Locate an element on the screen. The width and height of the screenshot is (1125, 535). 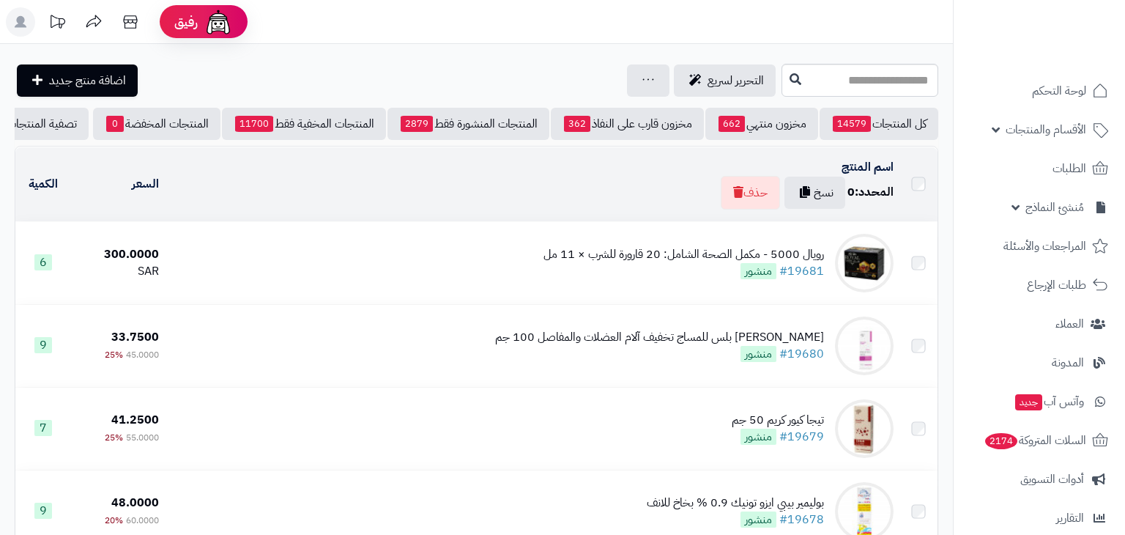
img: تيجا كيور كريم 50 جم is located at coordinates (864, 428).